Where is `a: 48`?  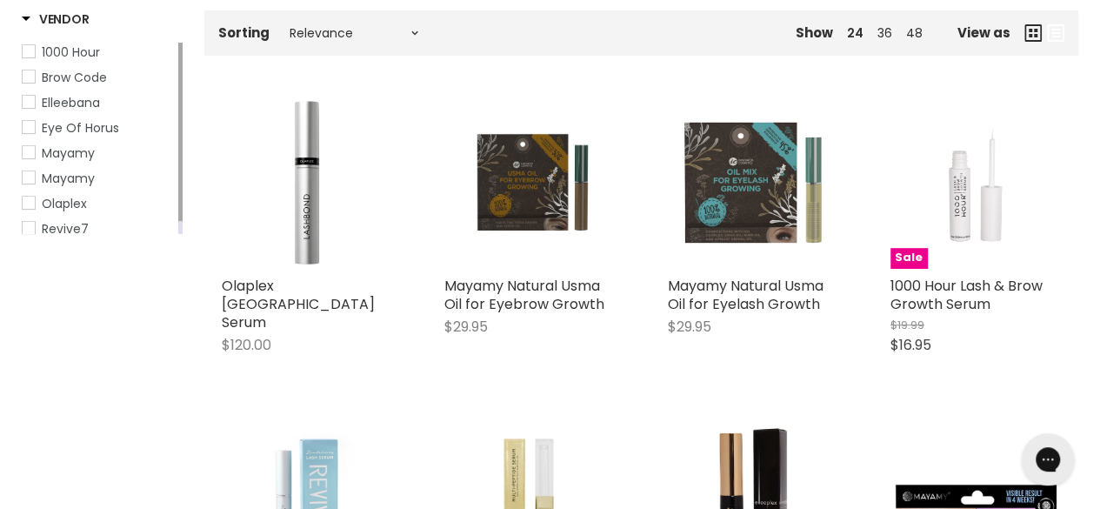
a: 48 is located at coordinates (914, 33).